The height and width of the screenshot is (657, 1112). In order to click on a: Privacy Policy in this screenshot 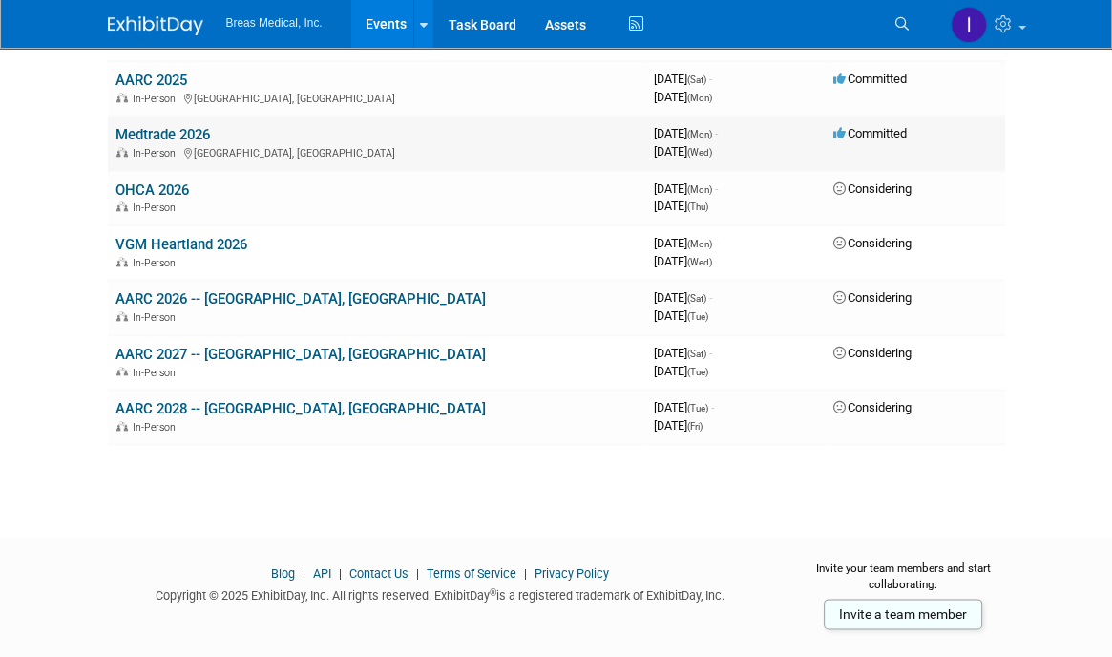, I will do `click(572, 573)`.